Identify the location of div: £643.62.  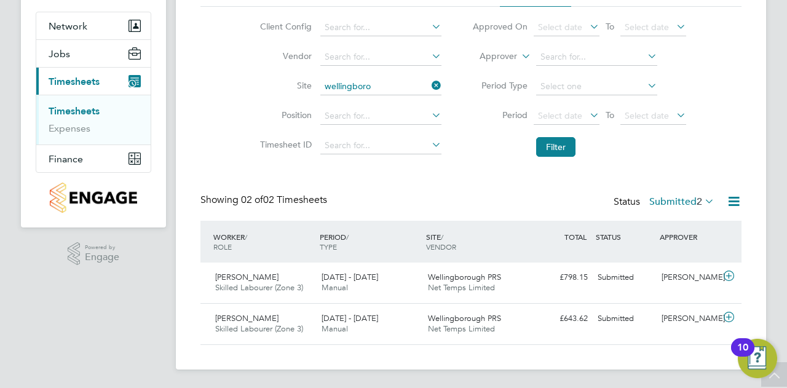
(561, 318).